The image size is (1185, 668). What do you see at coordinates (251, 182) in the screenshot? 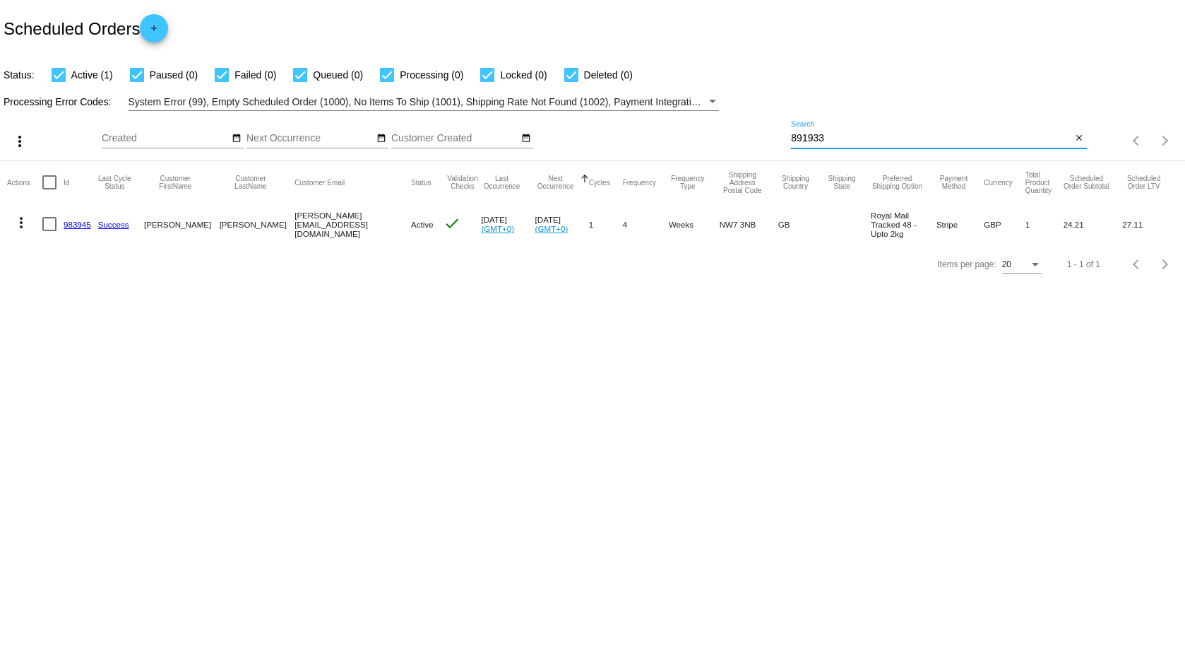
I see `button: Change sorting for CustomerLastName` at bounding box center [251, 182].